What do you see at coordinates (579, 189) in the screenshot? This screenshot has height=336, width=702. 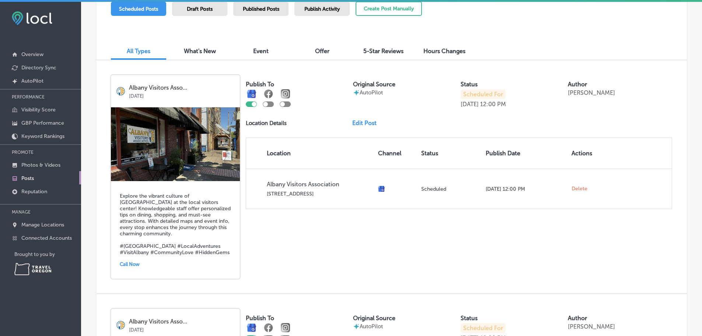 I see `span: Delete` at bounding box center [579, 189].